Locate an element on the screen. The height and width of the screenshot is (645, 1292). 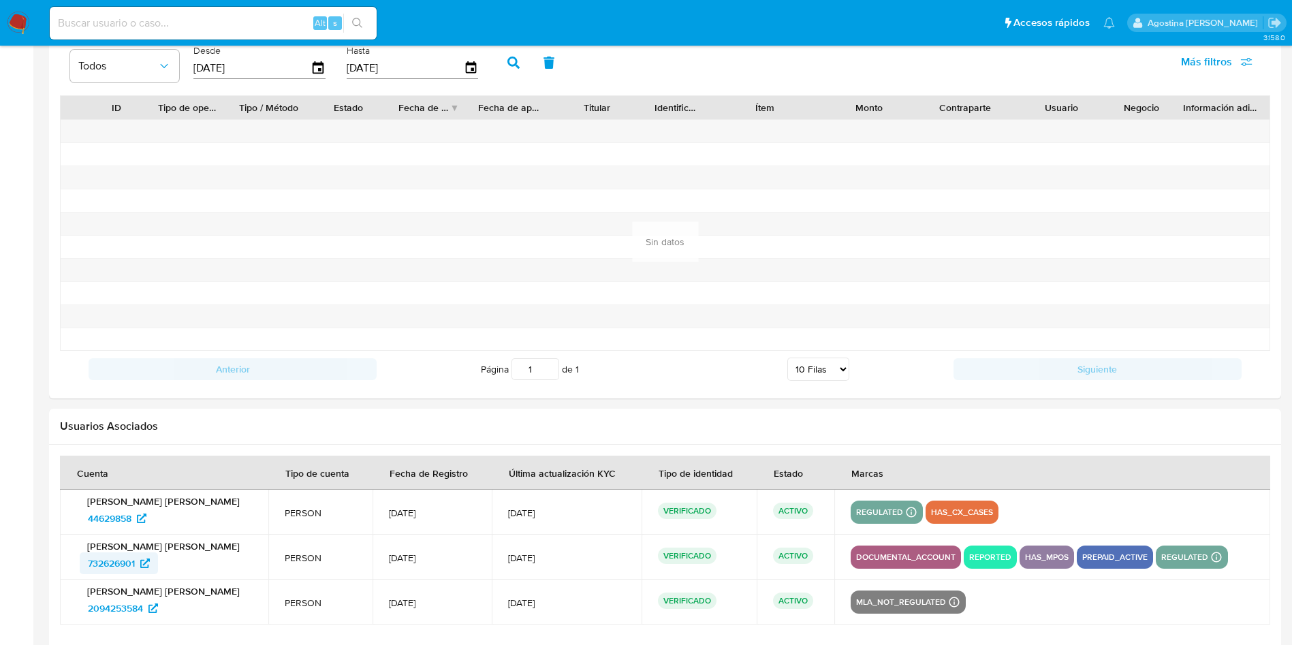
input: Buscar usuario o caso... is located at coordinates (213, 23).